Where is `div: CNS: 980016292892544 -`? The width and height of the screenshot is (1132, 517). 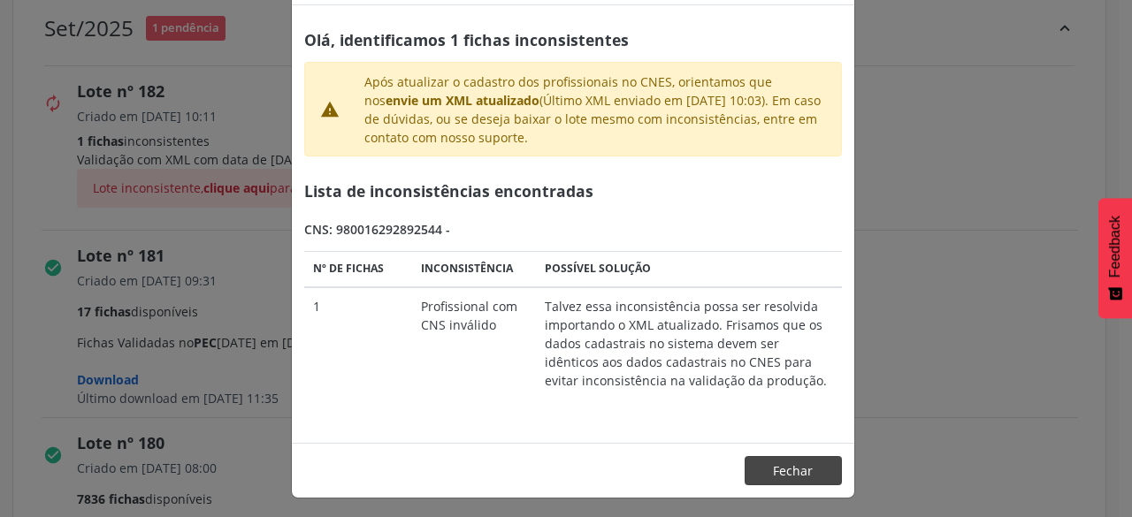 div: CNS: 980016292892544 - is located at coordinates (573, 229).